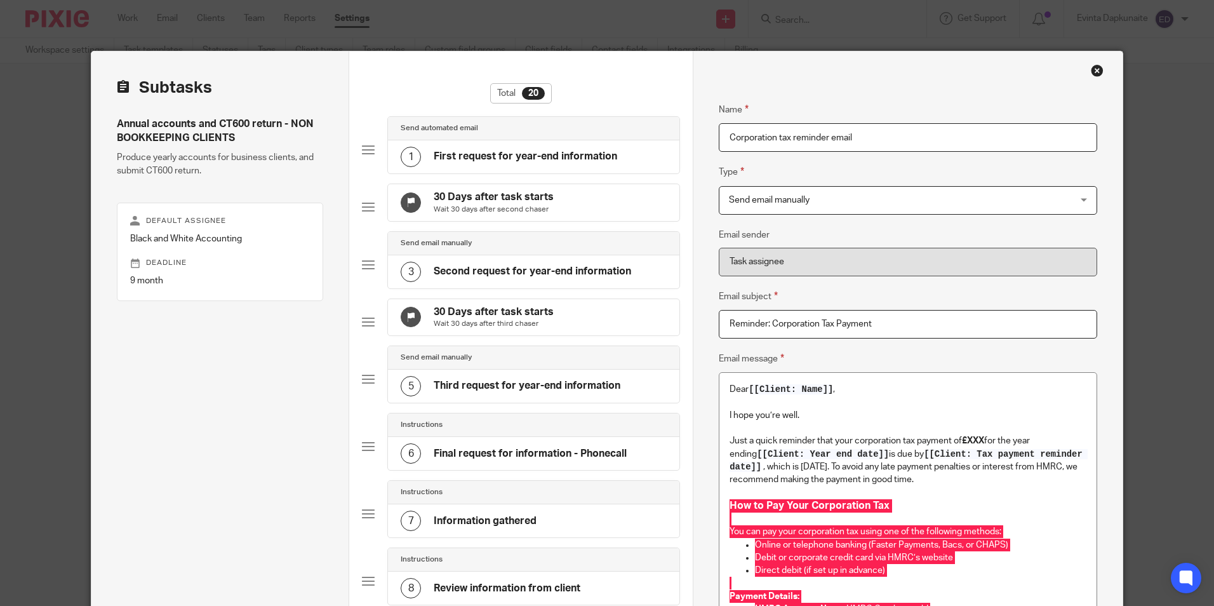 The width and height of the screenshot is (1214, 606). Describe the element at coordinates (485, 520) in the screenshot. I see `h4: Information gathered` at that location.